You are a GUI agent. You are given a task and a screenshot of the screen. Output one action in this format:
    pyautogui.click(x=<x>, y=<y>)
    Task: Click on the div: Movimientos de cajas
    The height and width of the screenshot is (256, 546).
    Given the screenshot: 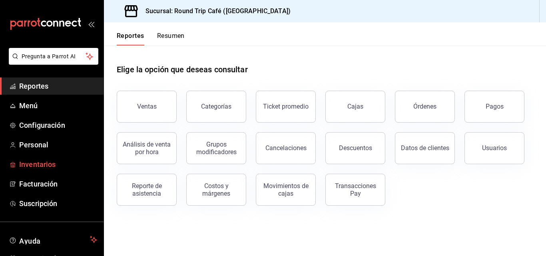 What is the action you would take?
    pyautogui.click(x=286, y=190)
    